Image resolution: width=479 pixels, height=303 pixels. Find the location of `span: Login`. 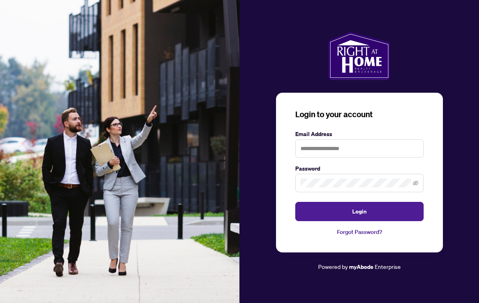

span: Login is located at coordinates (360, 212).